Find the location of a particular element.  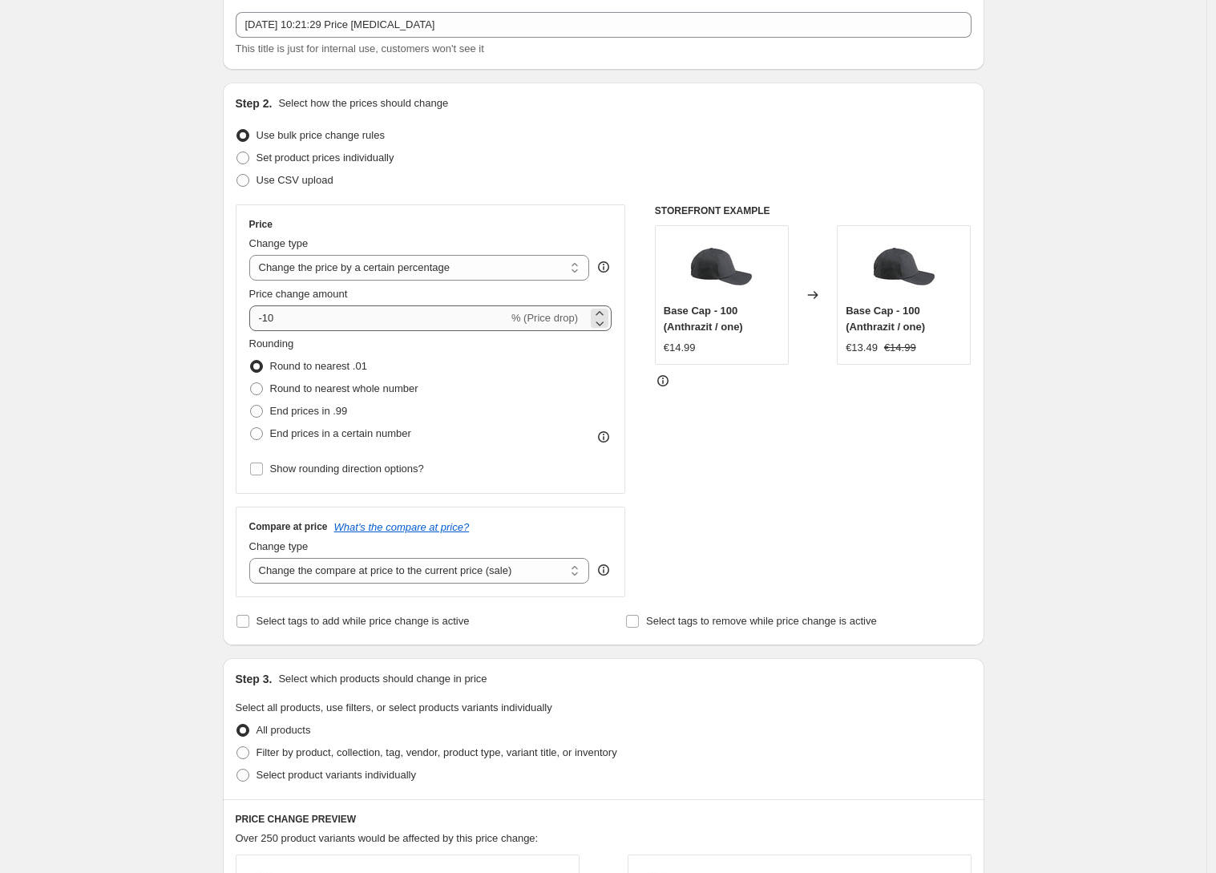

span: Set product prices individually is located at coordinates (325, 157).